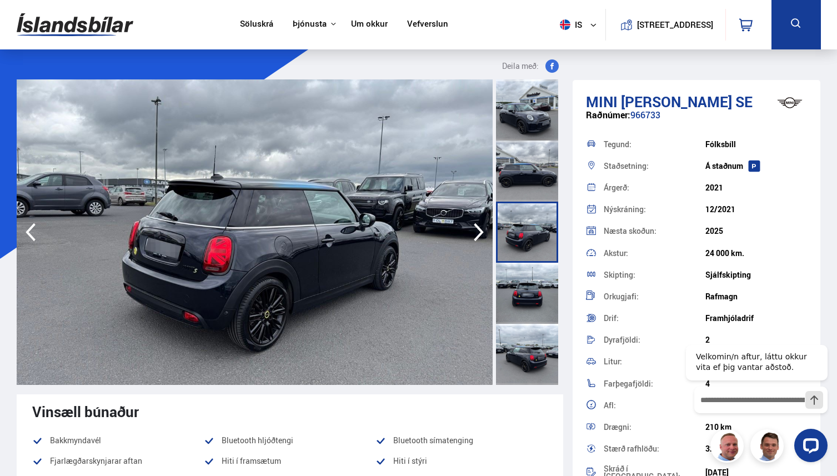 The height and width of the screenshot is (476, 837). Describe the element at coordinates (756, 209) in the screenshot. I see `div: 12/2021` at that location.